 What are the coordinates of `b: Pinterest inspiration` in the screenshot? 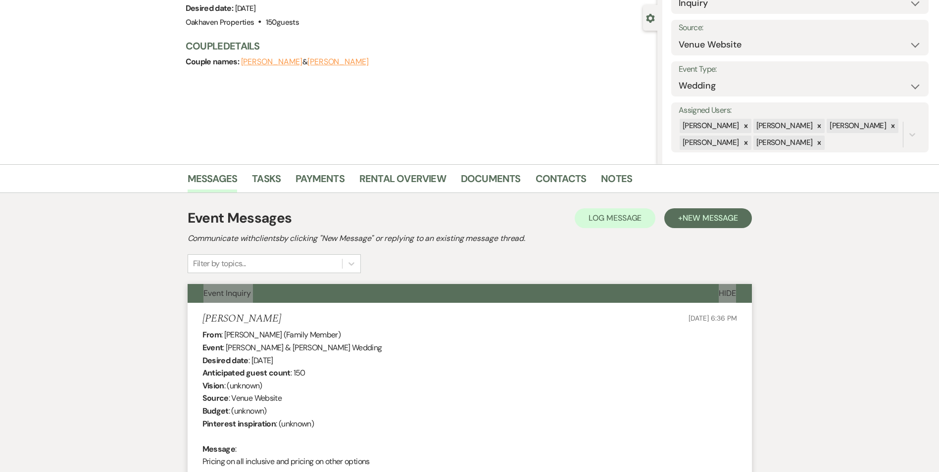 It's located at (239, 424).